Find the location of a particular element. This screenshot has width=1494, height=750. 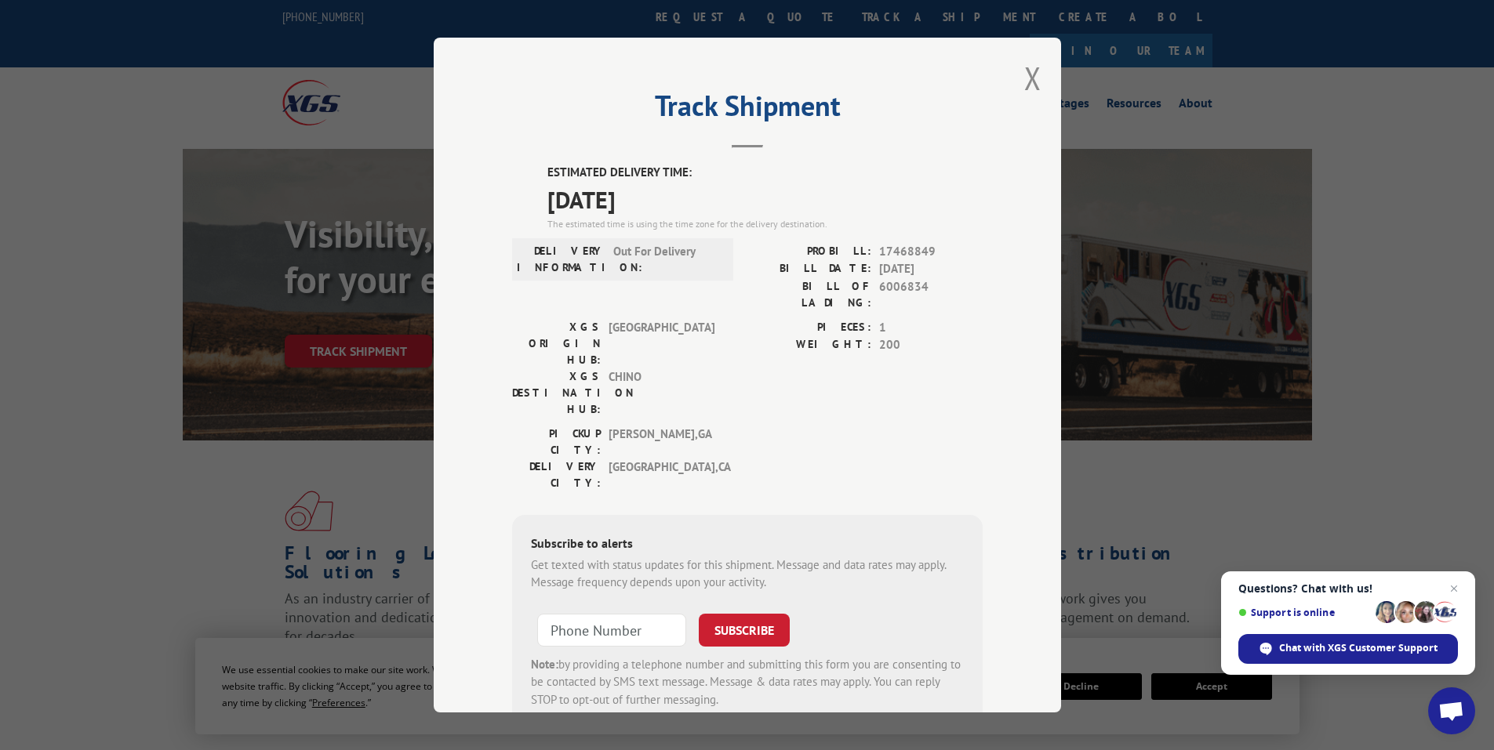

span: Close chat is located at coordinates (1454, 589).